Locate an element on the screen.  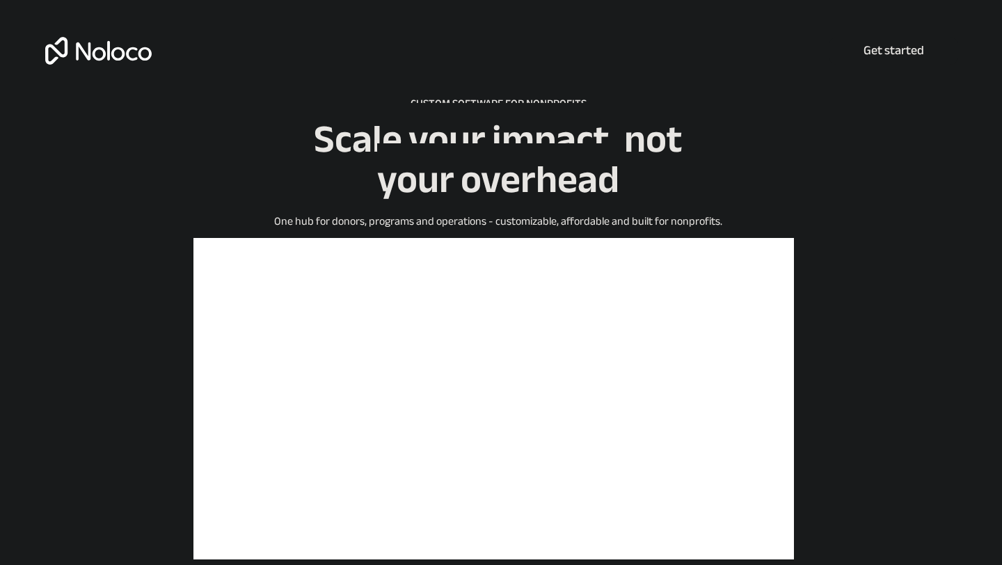
span: One hub for donors, programs and operations - customizable, affordable and built for nonprofits. is located at coordinates (498, 221).